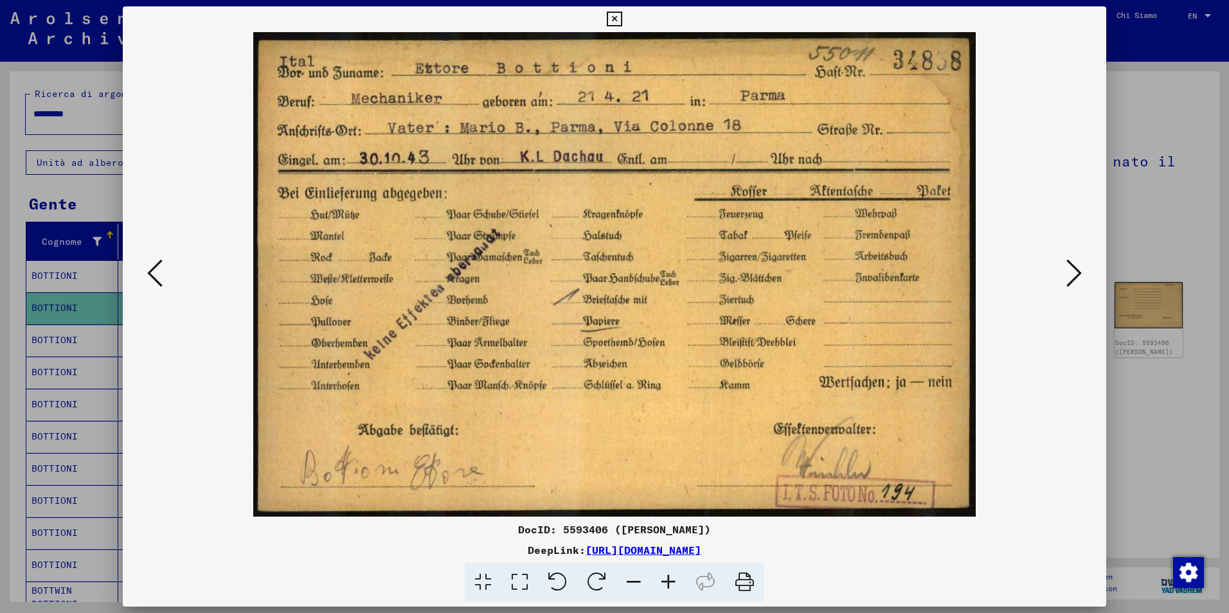 The image size is (1229, 613). I want to click on div: Modifica consenso, so click(1188, 572).